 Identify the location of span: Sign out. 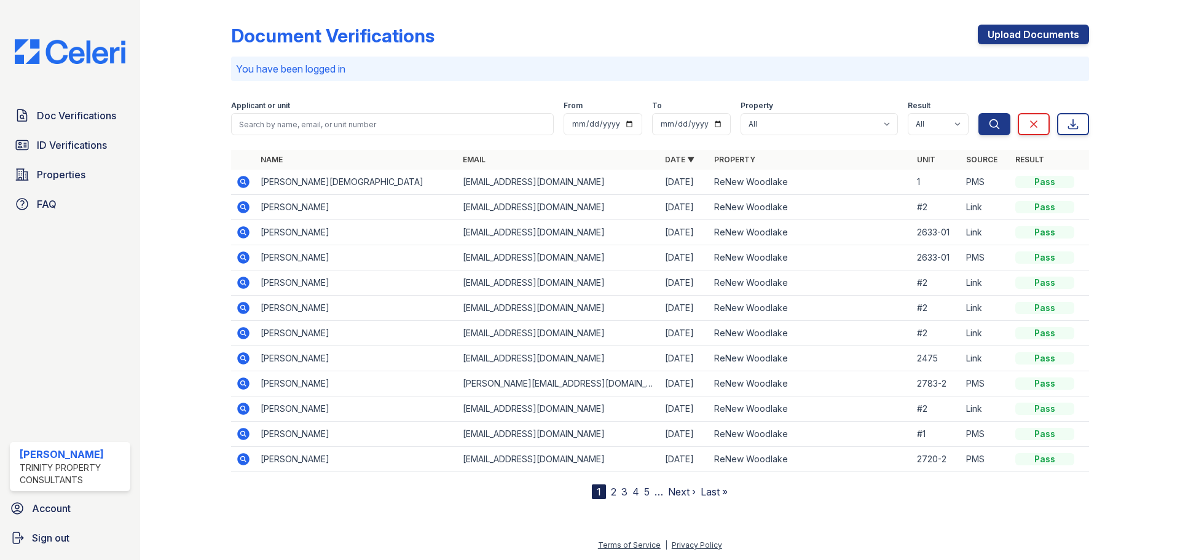
(50, 538).